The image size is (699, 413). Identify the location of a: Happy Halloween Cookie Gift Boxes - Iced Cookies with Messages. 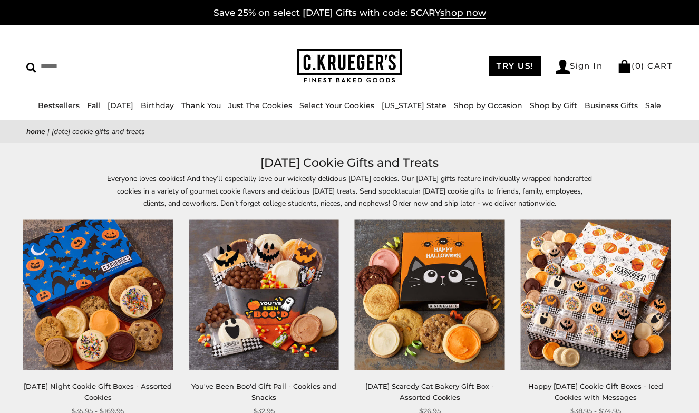
(595, 294).